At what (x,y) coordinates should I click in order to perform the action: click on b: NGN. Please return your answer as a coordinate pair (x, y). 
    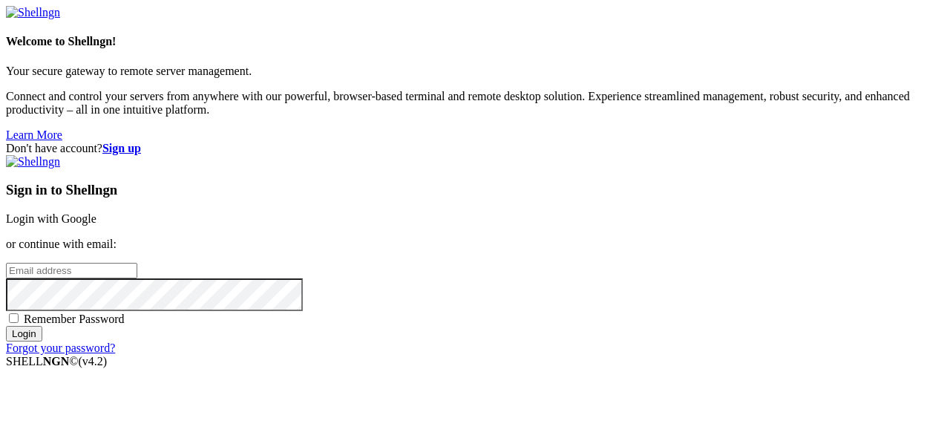
    Looking at the image, I should click on (56, 361).